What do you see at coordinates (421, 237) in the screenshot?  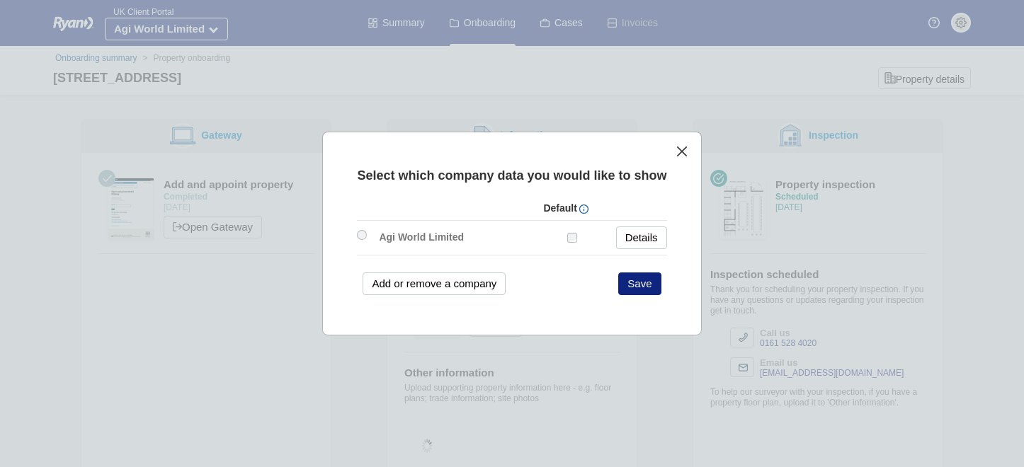 I see `label: Agi World Limited` at bounding box center [421, 237].